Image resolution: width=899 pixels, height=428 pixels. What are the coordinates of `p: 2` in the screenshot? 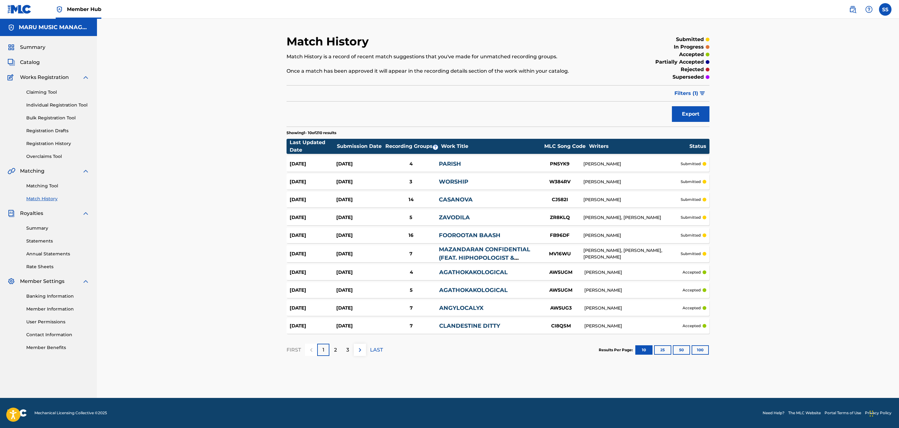 It's located at (336, 350).